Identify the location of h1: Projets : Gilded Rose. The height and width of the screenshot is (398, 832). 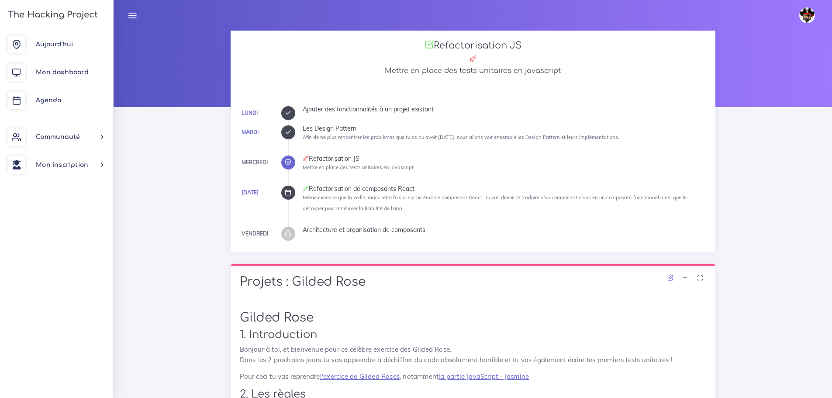
(473, 282).